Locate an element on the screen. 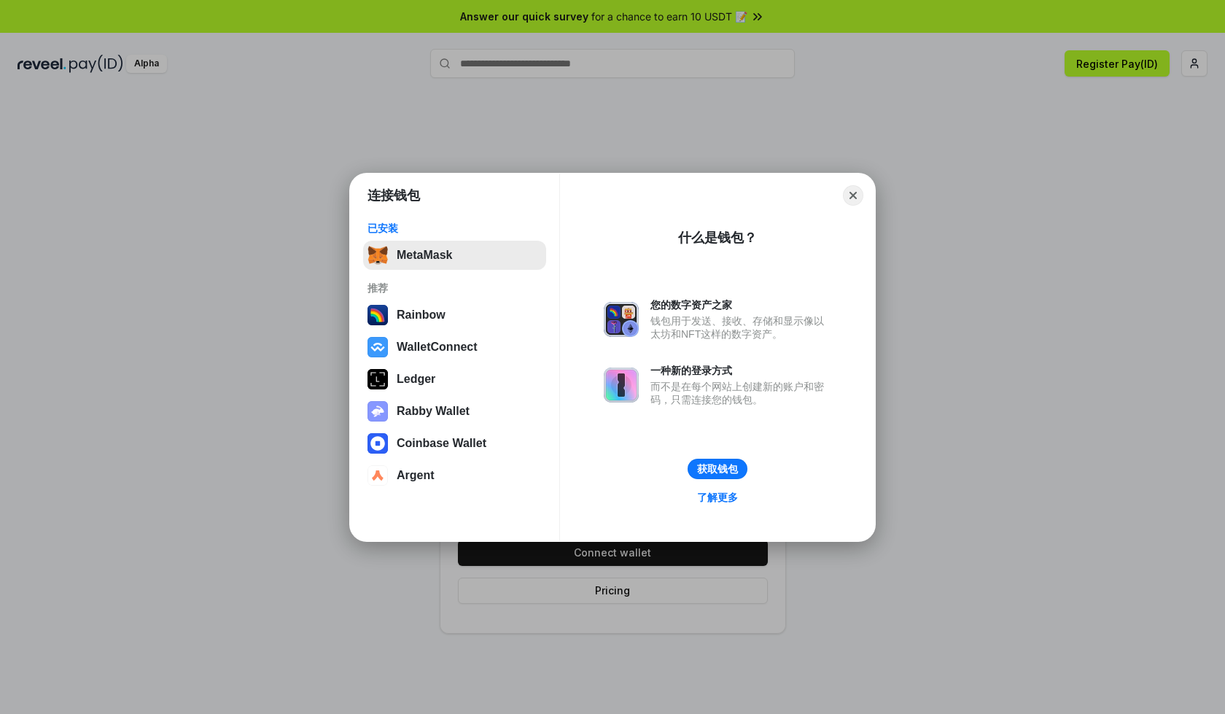 The width and height of the screenshot is (1225, 714). div: 已安装 is located at coordinates (454, 228).